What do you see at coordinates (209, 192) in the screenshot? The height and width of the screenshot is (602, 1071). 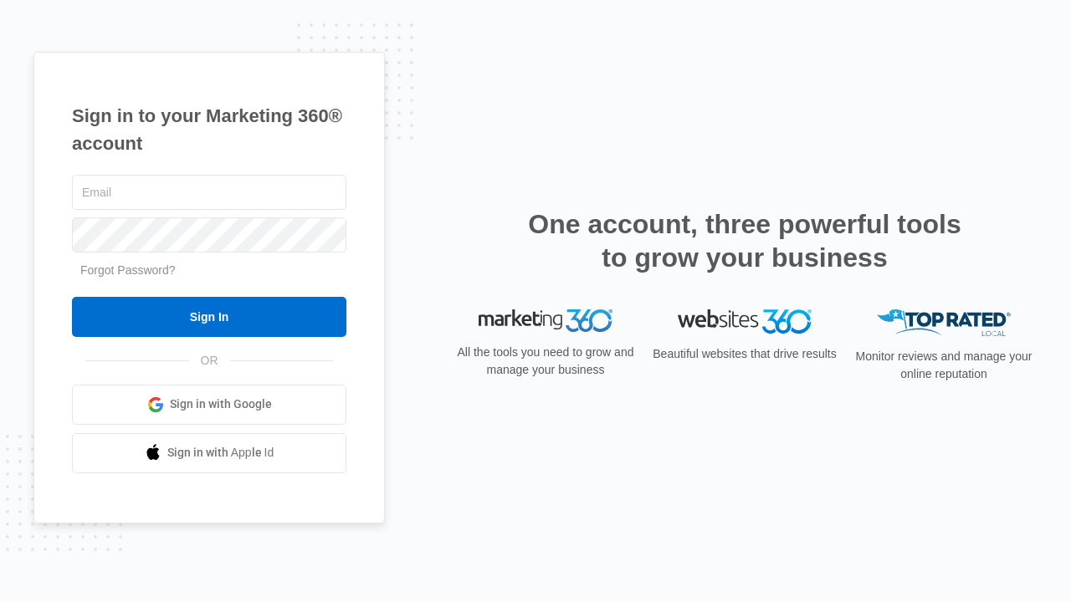 I see `input: Email` at bounding box center [209, 192].